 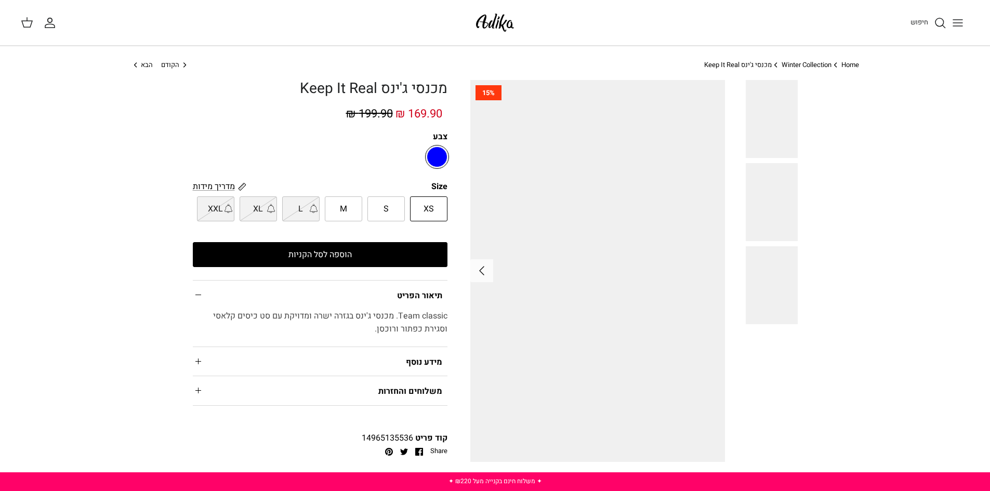 I want to click on span: Share, so click(x=439, y=451).